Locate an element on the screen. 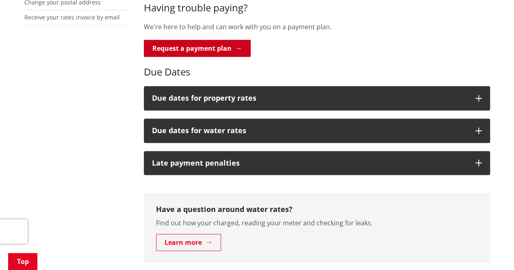  h3: Due dates for water rates is located at coordinates (310, 131).